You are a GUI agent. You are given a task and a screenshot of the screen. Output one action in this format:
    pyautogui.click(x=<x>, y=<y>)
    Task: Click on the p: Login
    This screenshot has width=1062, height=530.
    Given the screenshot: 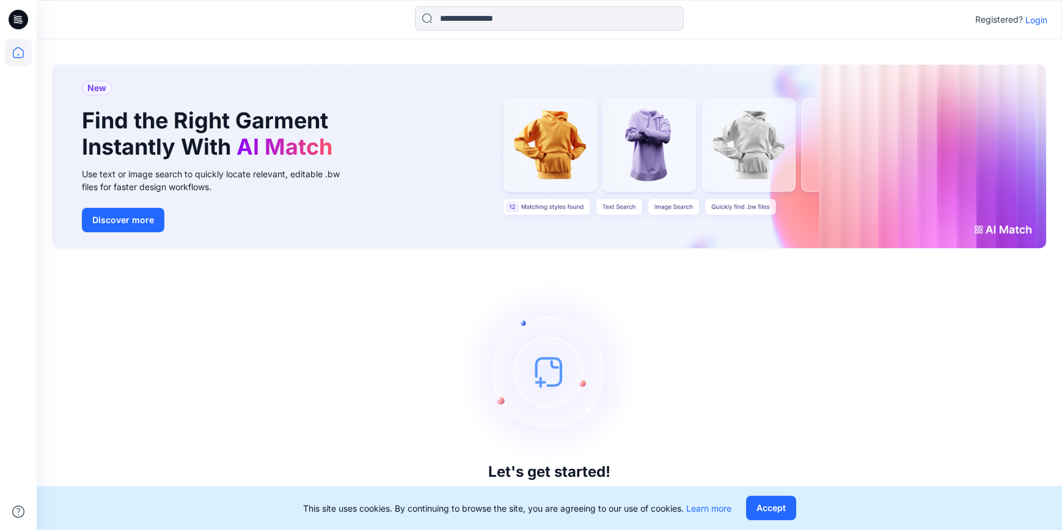 What is the action you would take?
    pyautogui.click(x=1036, y=20)
    